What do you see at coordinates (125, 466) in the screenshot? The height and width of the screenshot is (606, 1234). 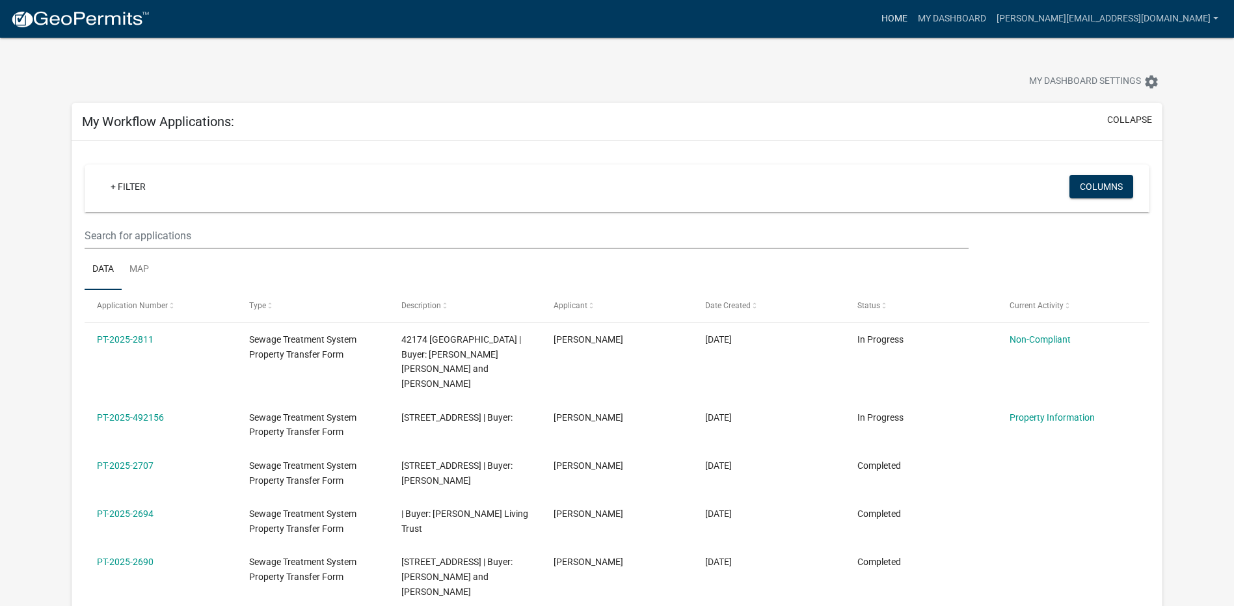 I see `a: PT-2025-2707` at bounding box center [125, 466].